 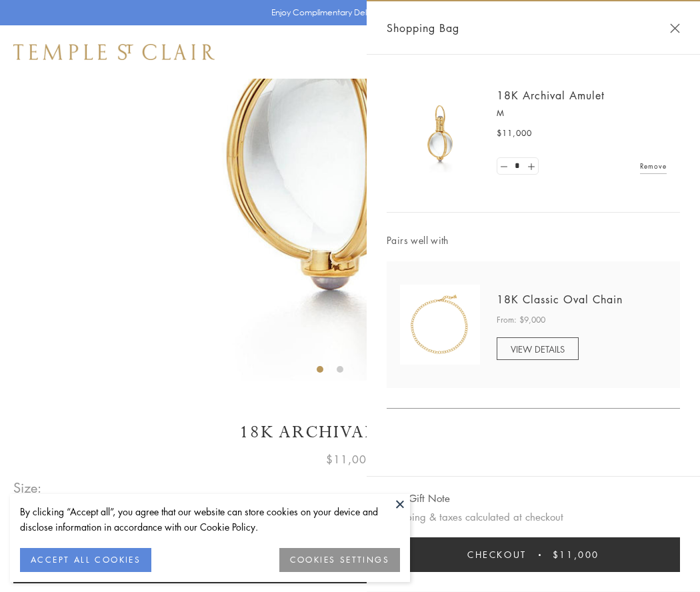 I want to click on span: Pairs well with, so click(x=534, y=240).